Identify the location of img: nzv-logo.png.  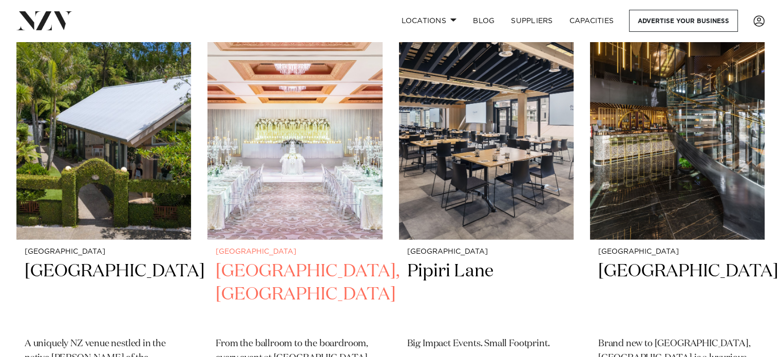
(44, 21).